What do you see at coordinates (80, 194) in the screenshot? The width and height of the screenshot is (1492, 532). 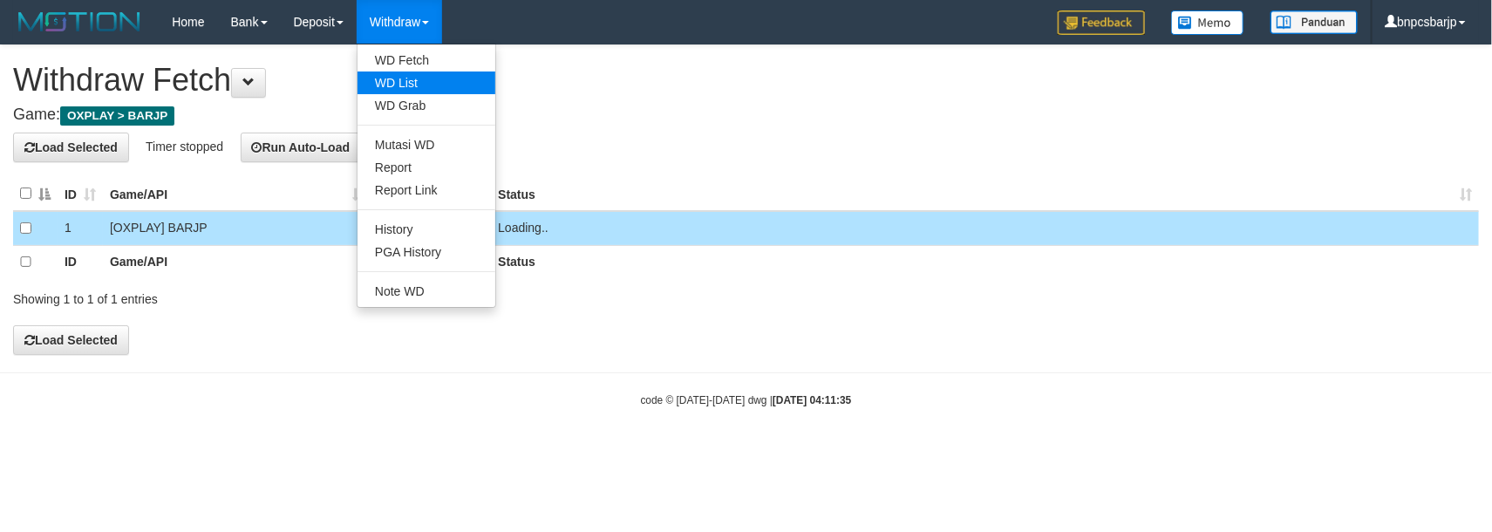 I see `th: ID: activate to sort column ascending` at bounding box center [80, 194].